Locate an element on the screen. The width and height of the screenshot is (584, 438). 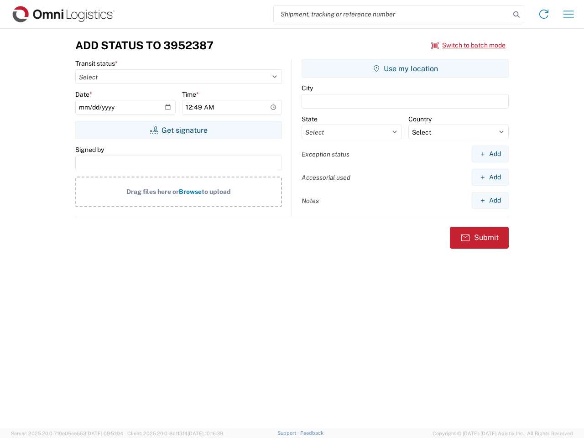
span: Client: 2025.20.0-8b113f4 is located at coordinates (175, 433).